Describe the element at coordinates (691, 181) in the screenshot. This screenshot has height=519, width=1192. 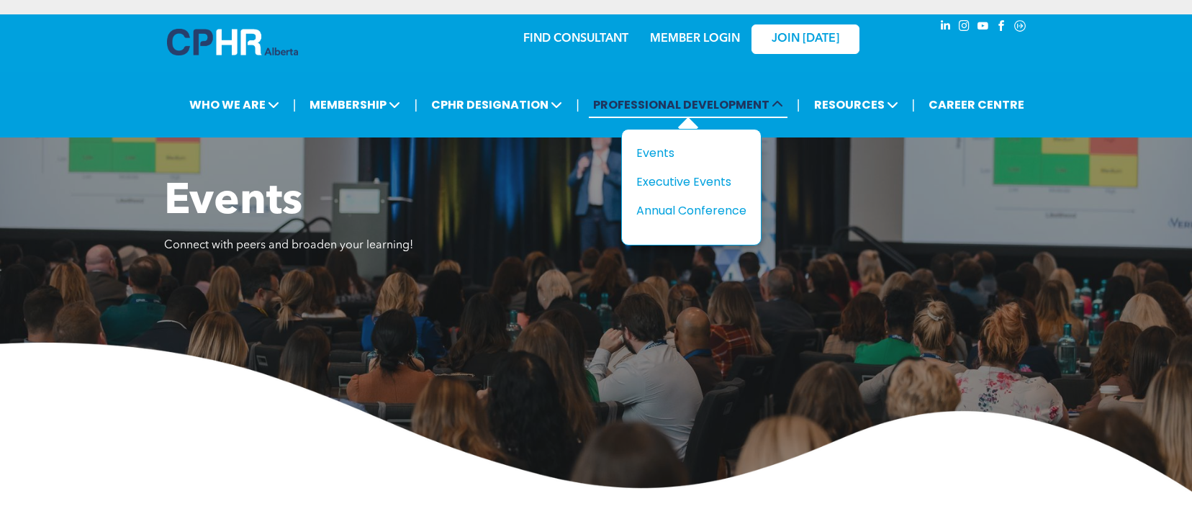
I see `a: Executive Events` at that location.